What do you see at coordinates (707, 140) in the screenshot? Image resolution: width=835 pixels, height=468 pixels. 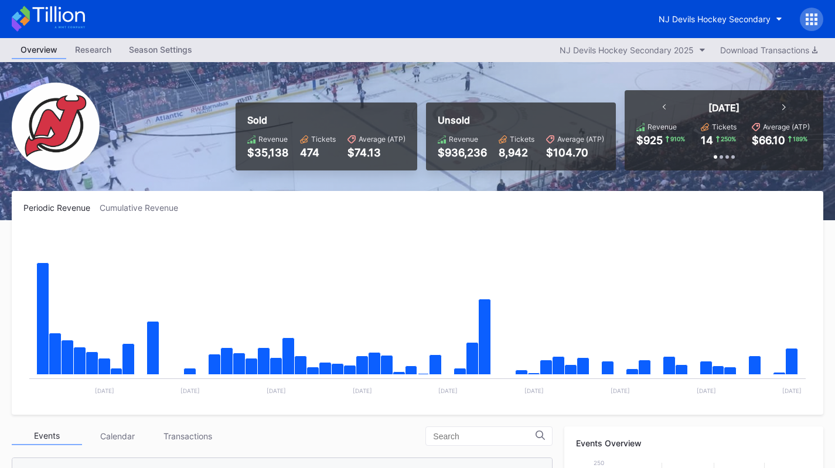 I see `div: 14` at bounding box center [707, 140].